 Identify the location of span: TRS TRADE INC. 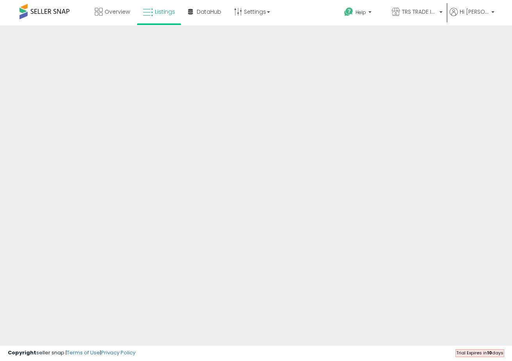
(419, 12).